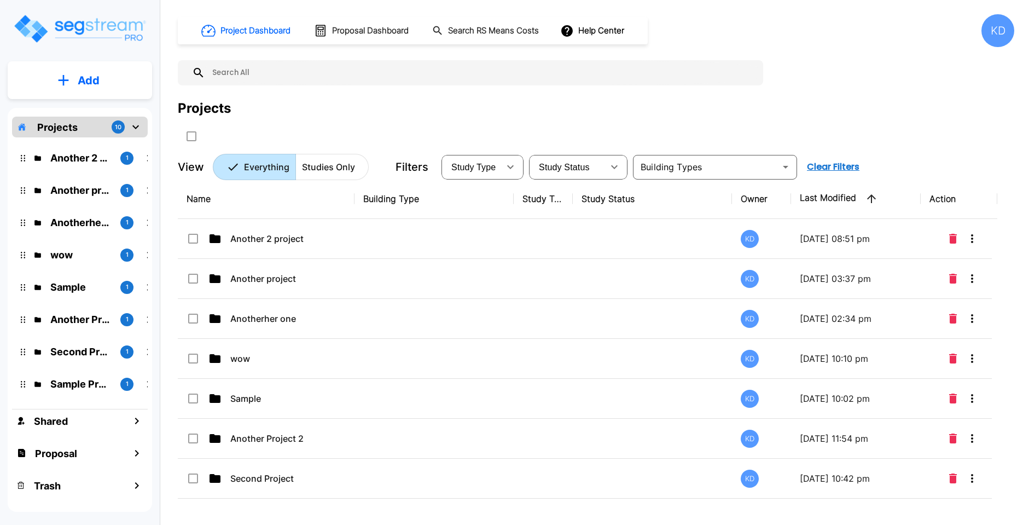 This screenshot has width=1023, height=525. What do you see at coordinates (494, 31) in the screenshot?
I see `h1: Search RS Means Costs` at bounding box center [494, 31].